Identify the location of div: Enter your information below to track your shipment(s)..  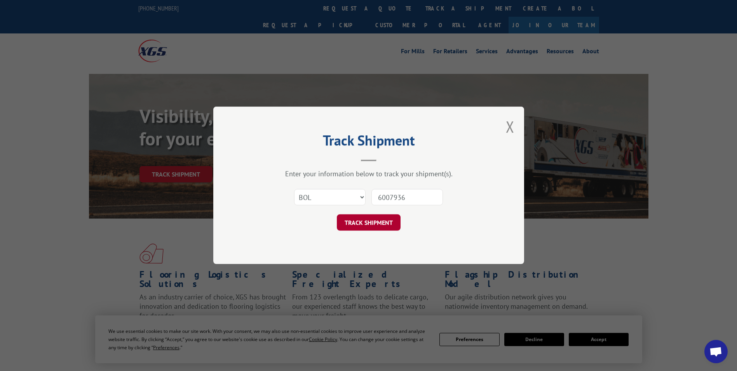
(369, 174).